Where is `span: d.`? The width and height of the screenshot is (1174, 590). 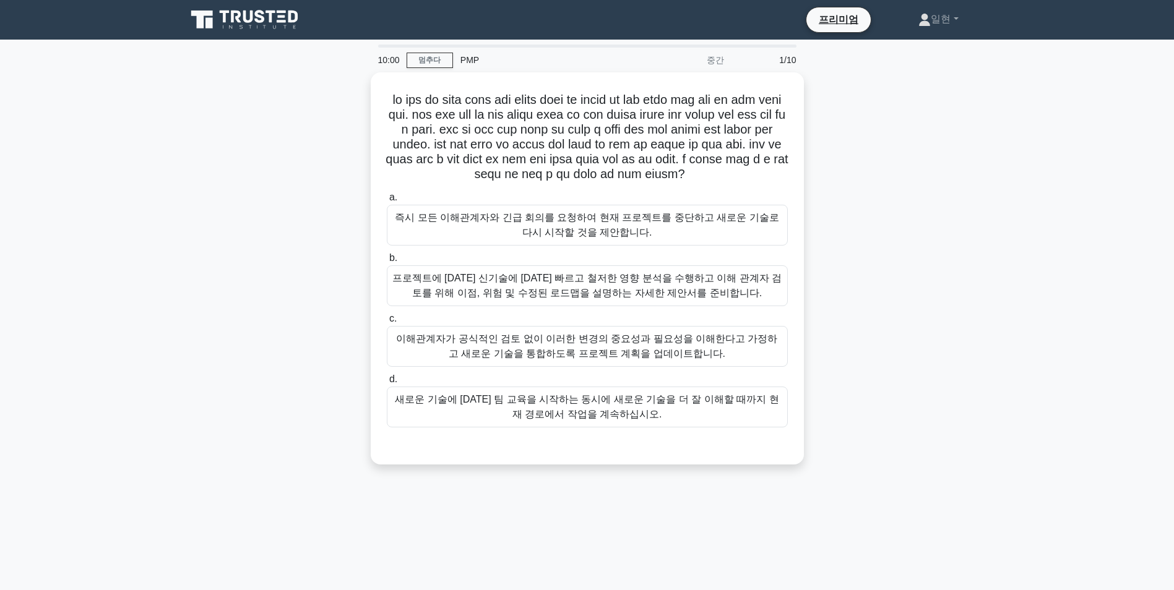
span: d. is located at coordinates (393, 379).